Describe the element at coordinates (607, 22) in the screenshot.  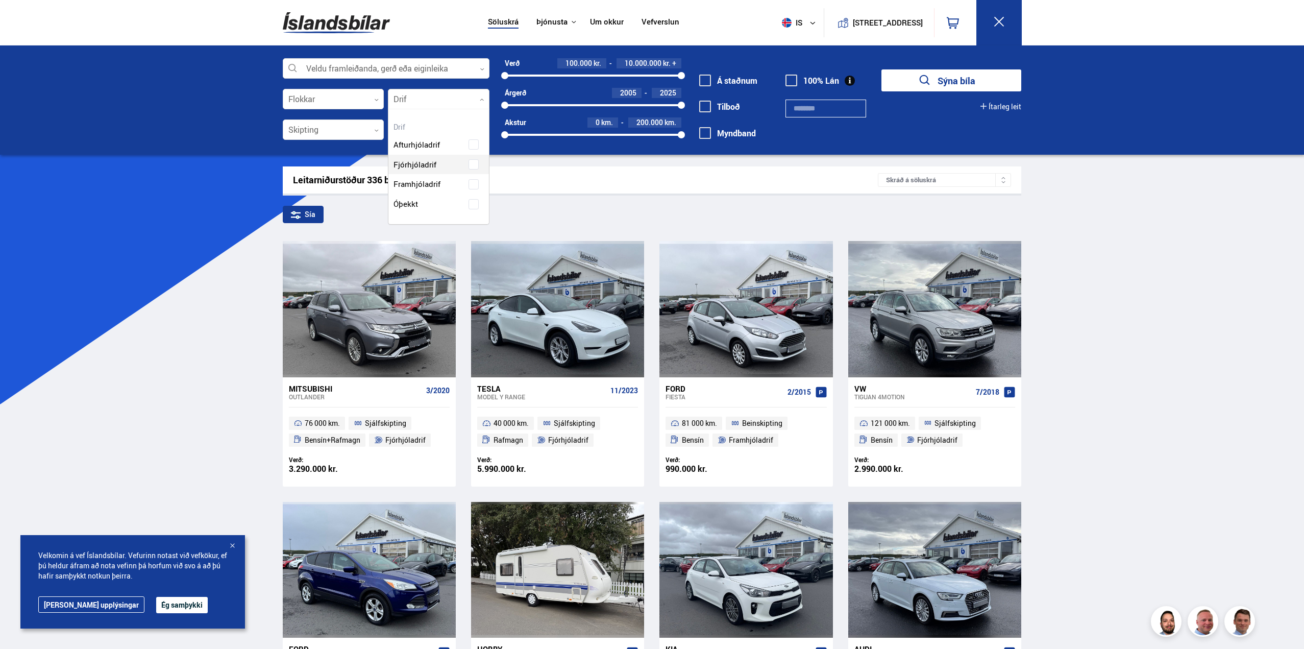
I see `a: Um okkur` at that location.